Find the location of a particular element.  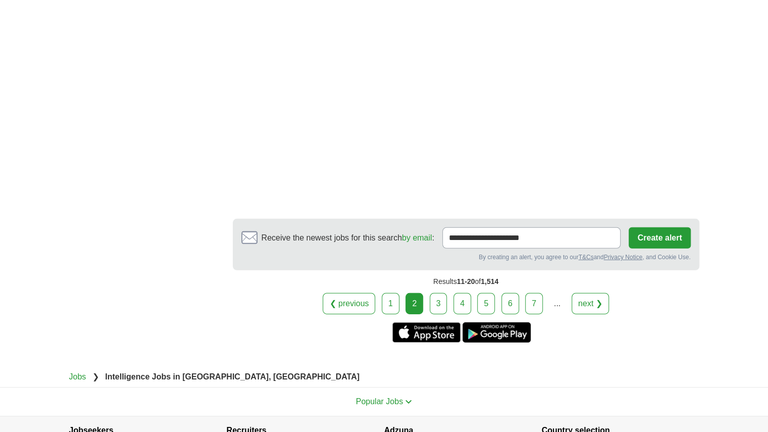

span: Receive the newest jobs for this search : is located at coordinates (348, 238).